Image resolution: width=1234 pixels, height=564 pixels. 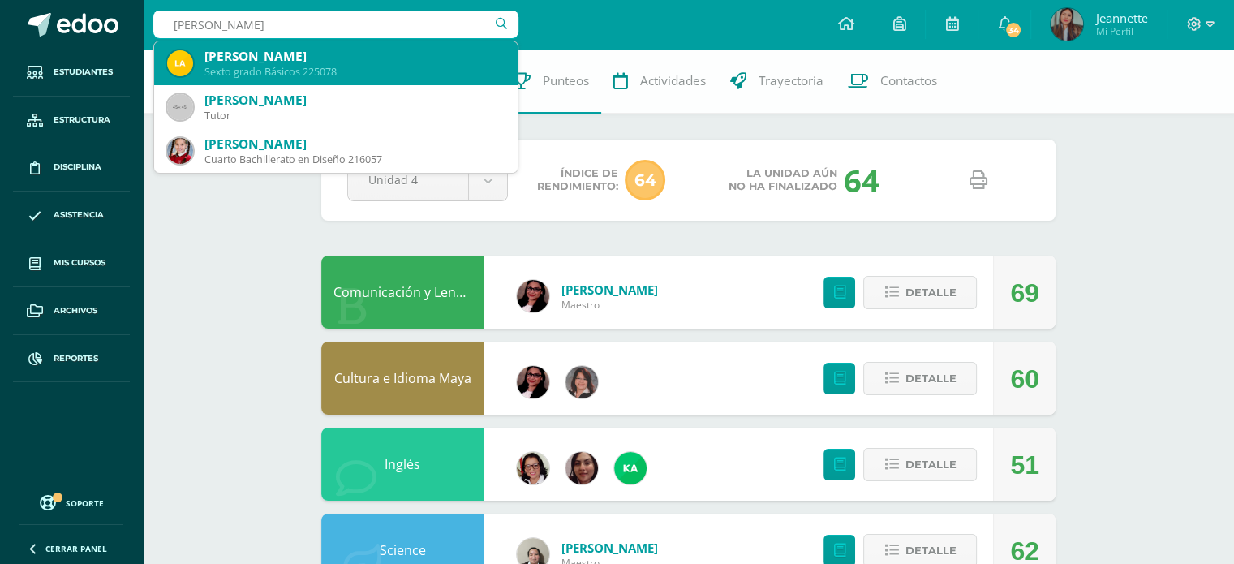 I want to click on a: Inglés, so click(x=402, y=464).